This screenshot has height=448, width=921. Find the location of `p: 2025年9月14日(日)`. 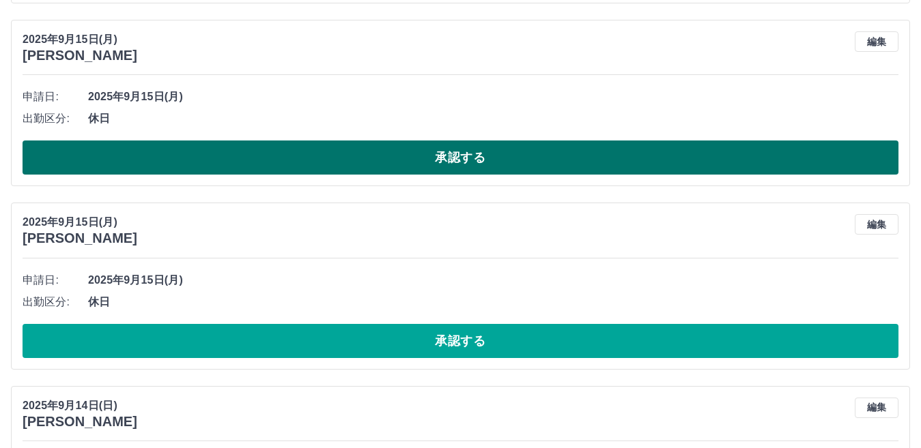

p: 2025年9月14日(日) is located at coordinates (80, 406).